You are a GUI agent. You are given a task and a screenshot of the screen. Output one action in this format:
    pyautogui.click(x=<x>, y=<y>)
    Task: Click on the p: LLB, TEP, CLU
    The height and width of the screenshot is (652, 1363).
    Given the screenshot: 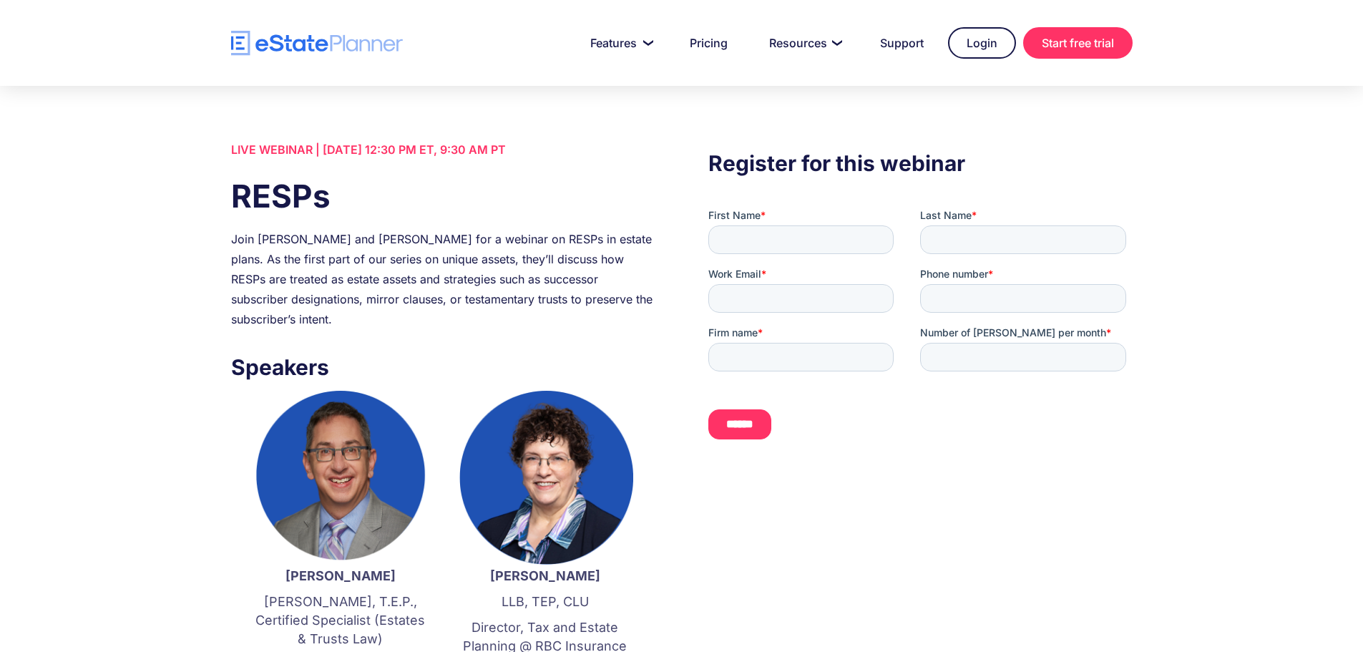 What is the action you would take?
    pyautogui.click(x=545, y=602)
    